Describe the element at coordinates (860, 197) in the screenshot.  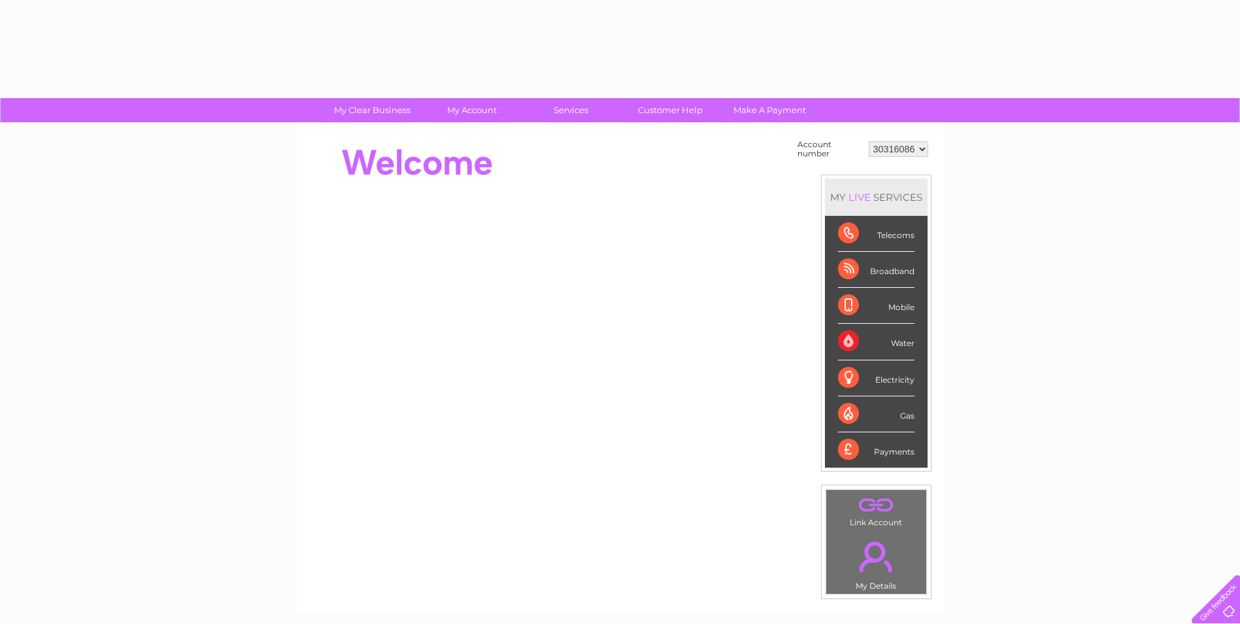
I see `div: LIVE` at that location.